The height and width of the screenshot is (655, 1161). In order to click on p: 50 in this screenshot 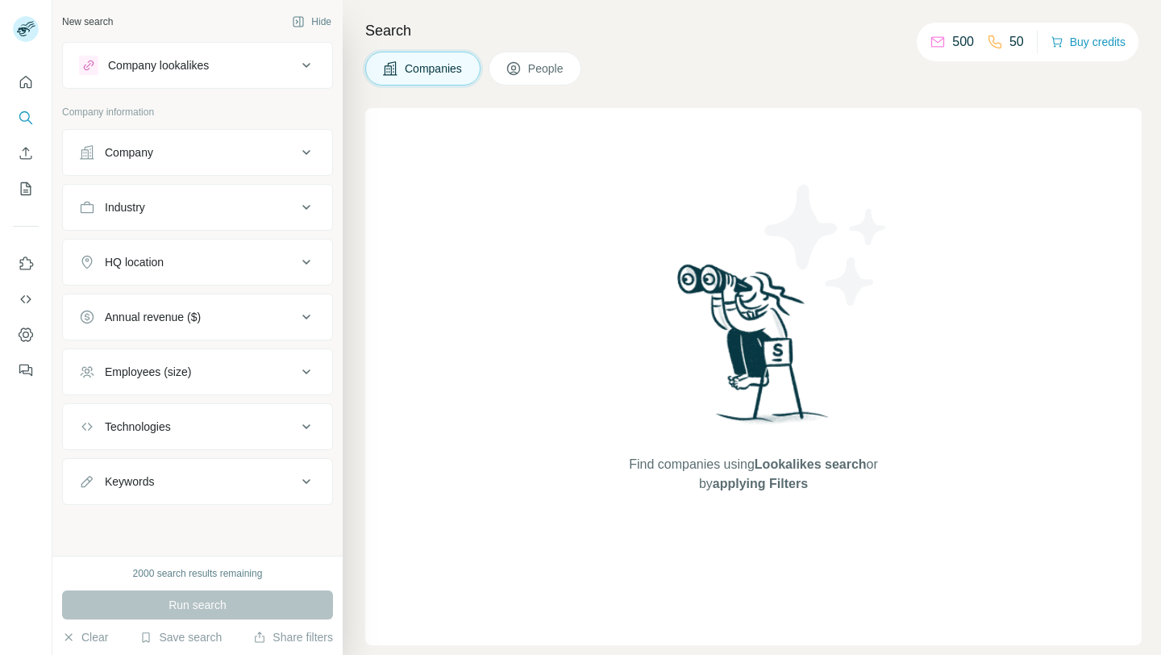, I will do `click(1017, 42)`.